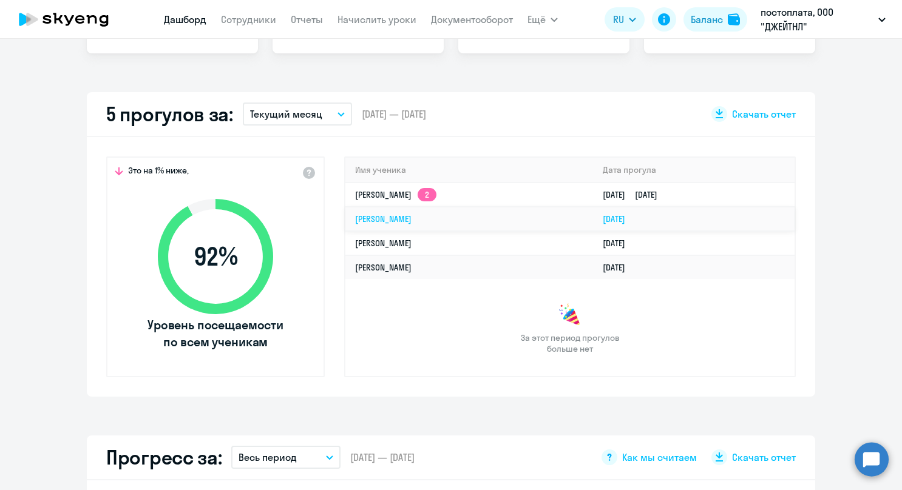 The width and height of the screenshot is (902, 490). I want to click on p: Текущий месяц, so click(286, 114).